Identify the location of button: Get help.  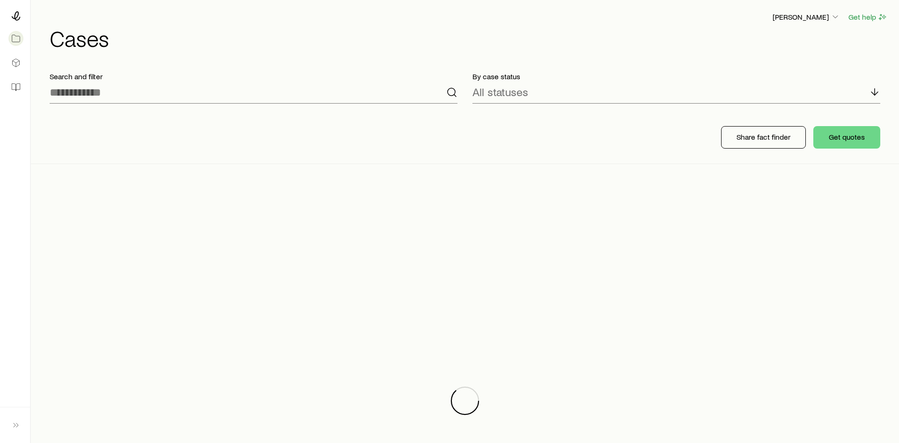
(868, 17).